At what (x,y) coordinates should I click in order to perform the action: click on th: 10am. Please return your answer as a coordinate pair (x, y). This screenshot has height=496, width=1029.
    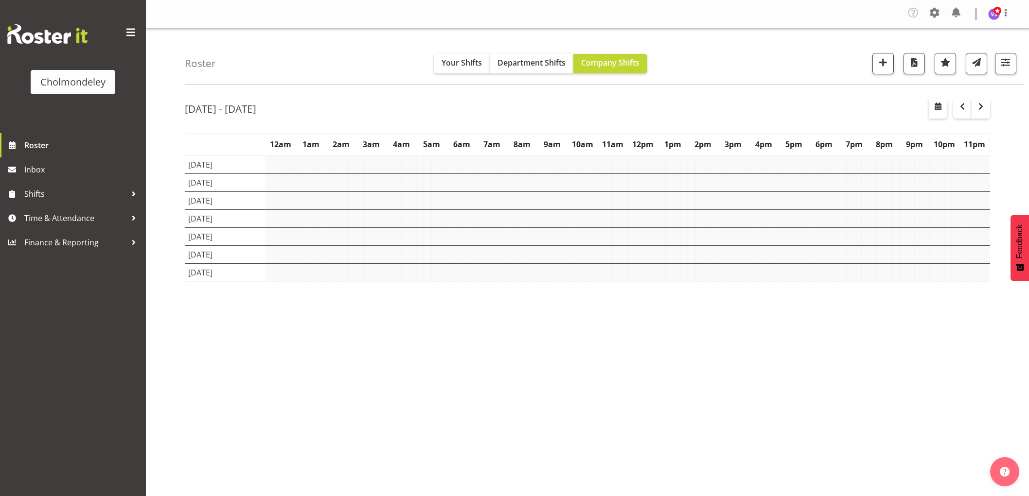
    Looking at the image, I should click on (582, 145).